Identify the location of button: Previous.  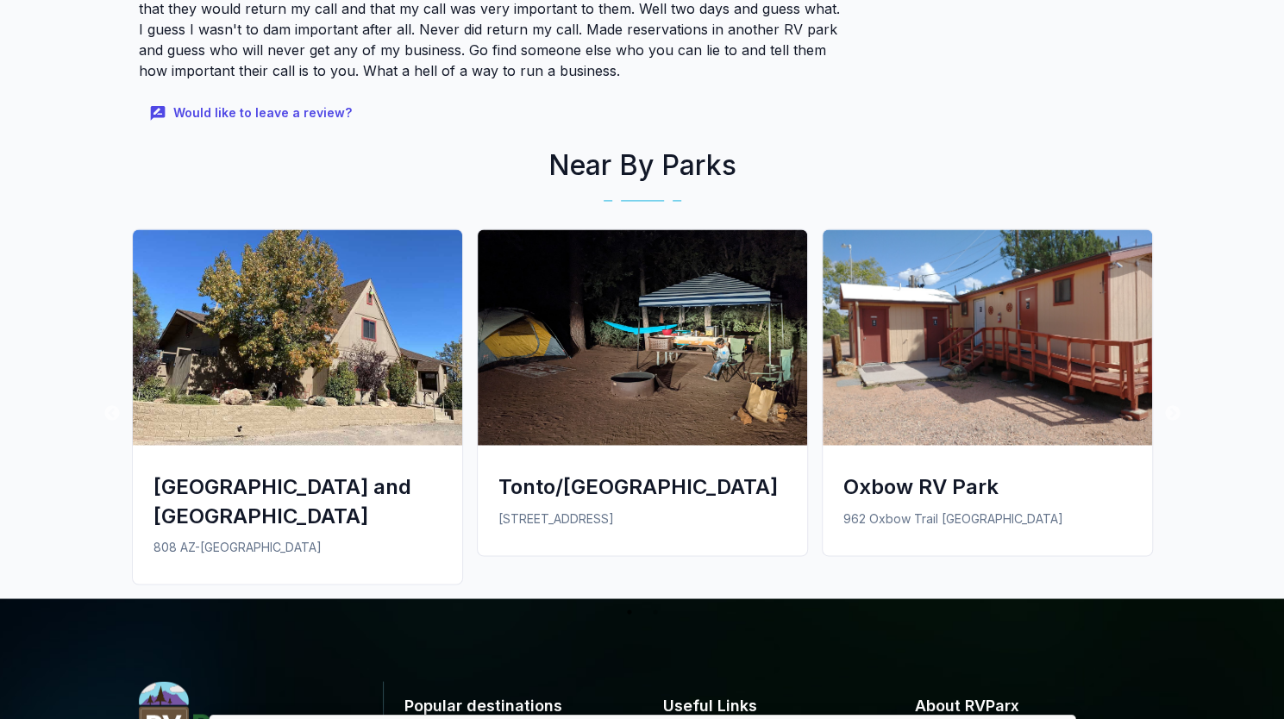
(112, 414).